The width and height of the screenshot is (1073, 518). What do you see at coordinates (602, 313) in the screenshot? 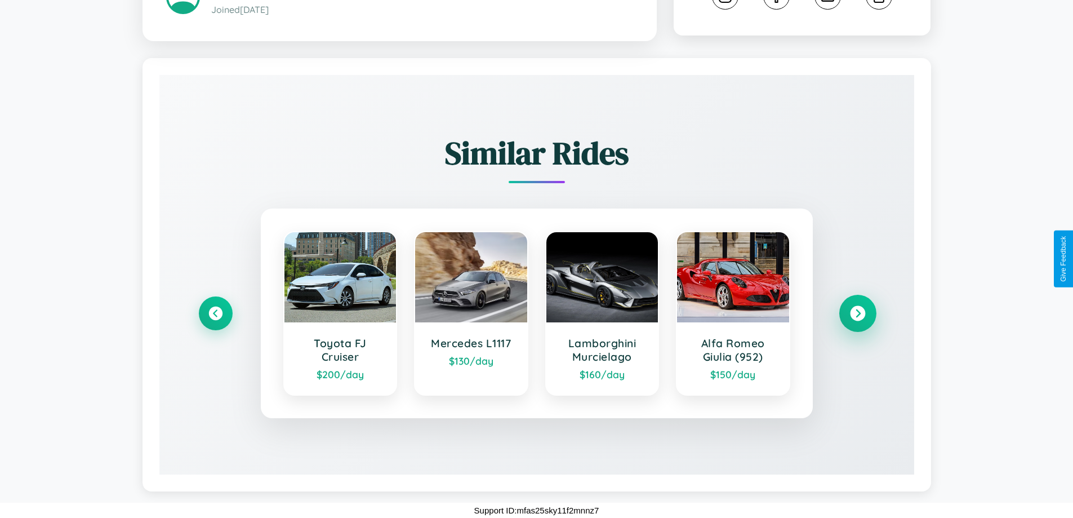
I see `a: Lamborghini Murcielago$160/day` at bounding box center [602, 313].